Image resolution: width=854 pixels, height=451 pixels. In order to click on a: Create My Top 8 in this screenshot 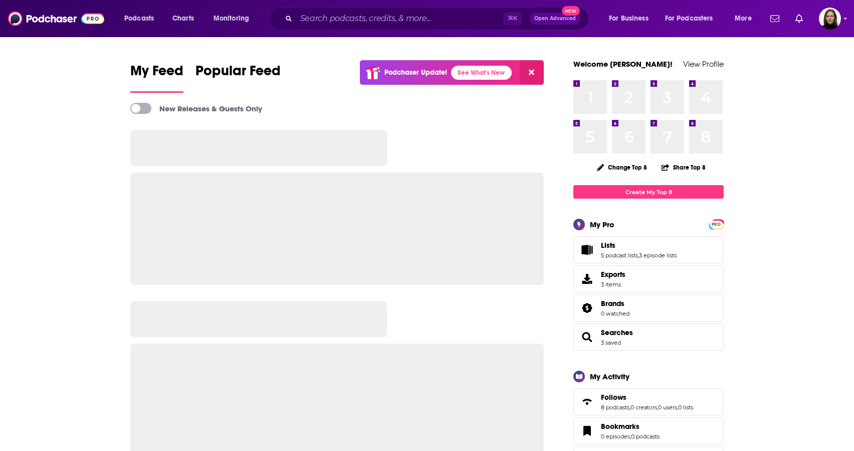, I will do `click(649, 192)`.